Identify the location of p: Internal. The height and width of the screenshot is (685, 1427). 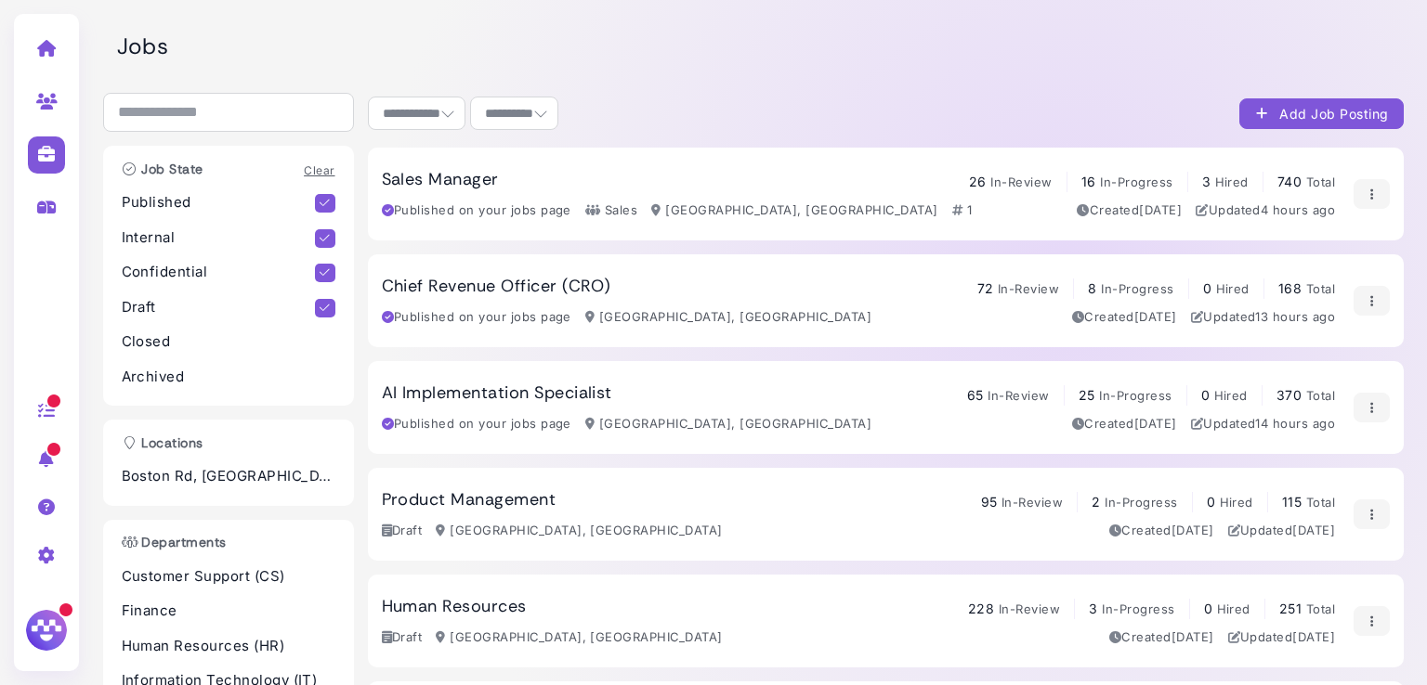
(218, 238).